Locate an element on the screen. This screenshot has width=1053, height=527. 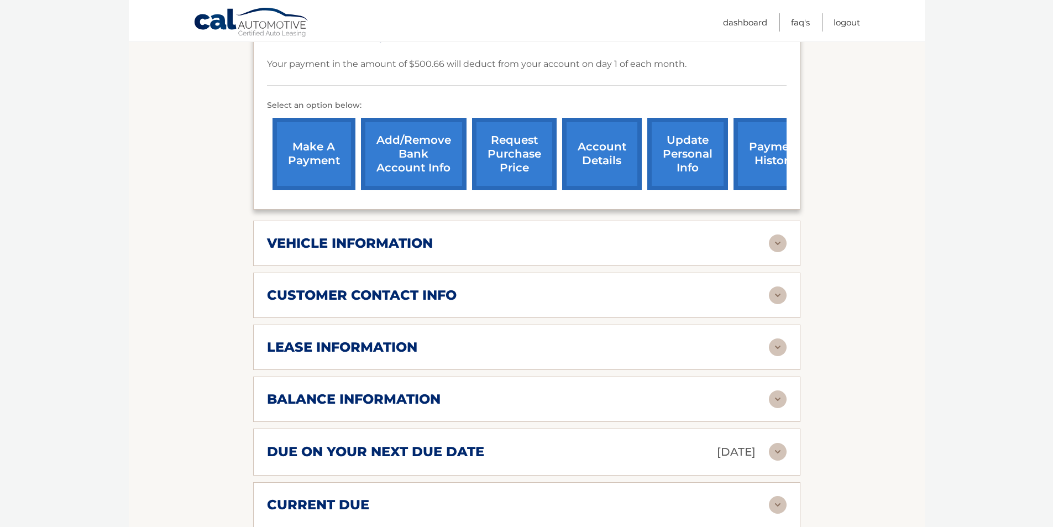
h2: lease information is located at coordinates (342, 347).